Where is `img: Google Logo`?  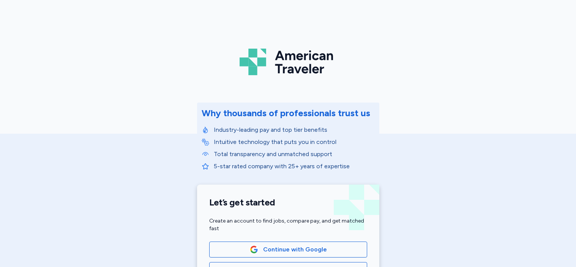 img: Google Logo is located at coordinates (254, 249).